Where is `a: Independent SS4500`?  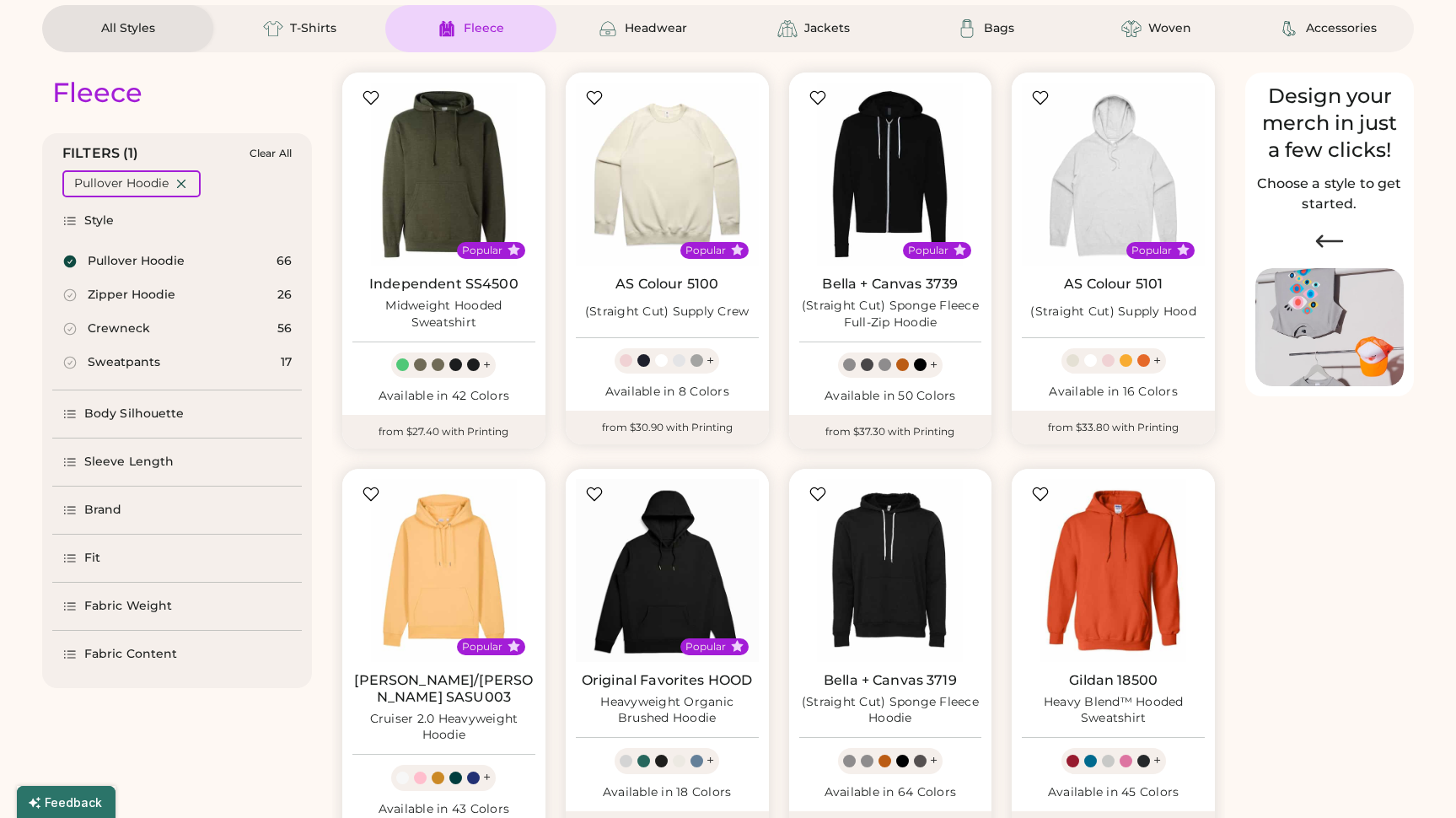
a: Independent SS4500 is located at coordinates (443, 284).